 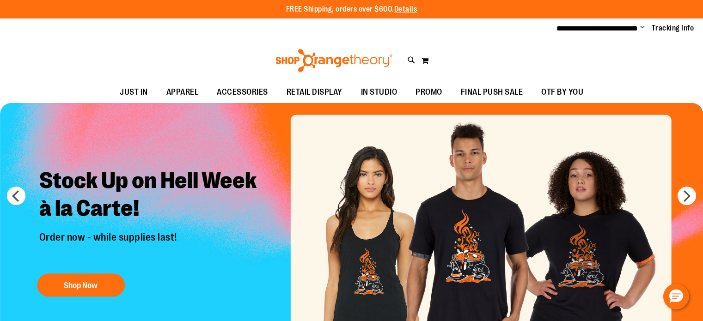 I want to click on a: PROMO, so click(x=429, y=92).